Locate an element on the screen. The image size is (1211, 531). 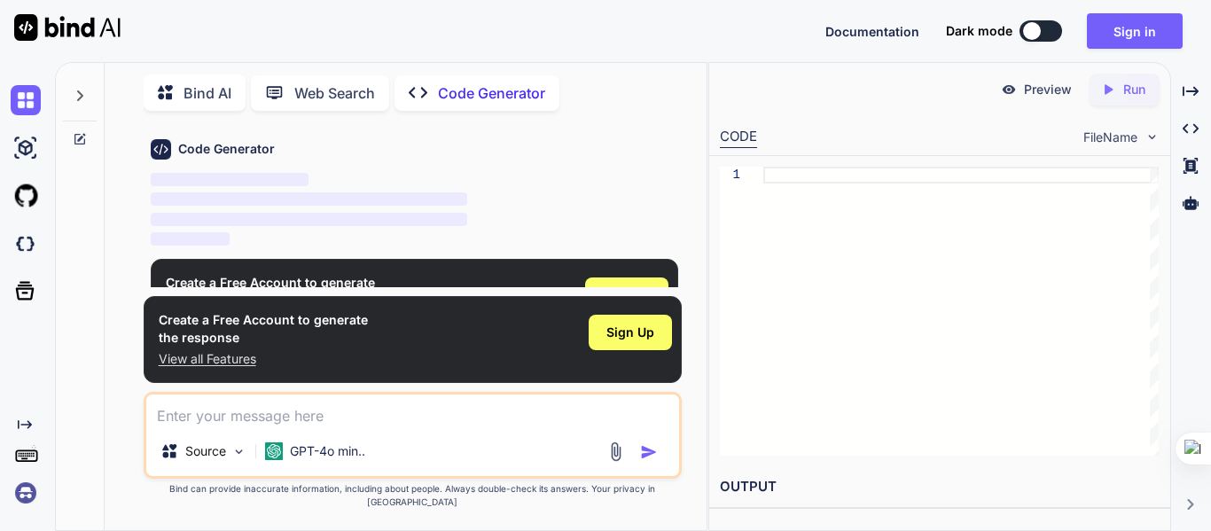
p: Preview is located at coordinates (1048, 90).